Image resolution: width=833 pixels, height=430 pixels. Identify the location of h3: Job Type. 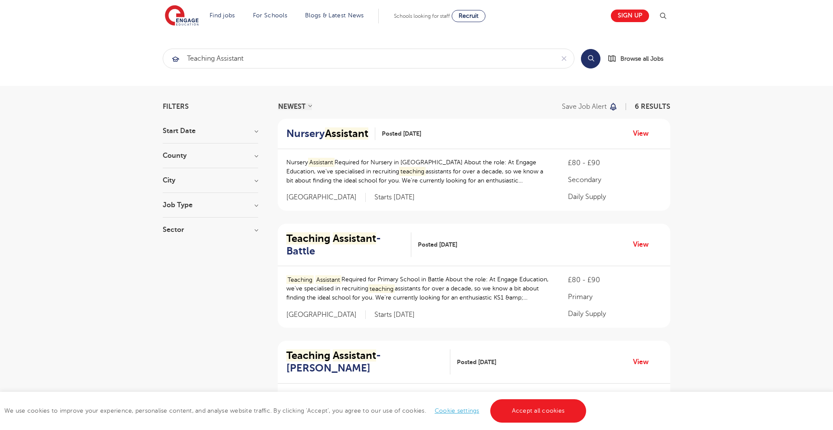
(210, 205).